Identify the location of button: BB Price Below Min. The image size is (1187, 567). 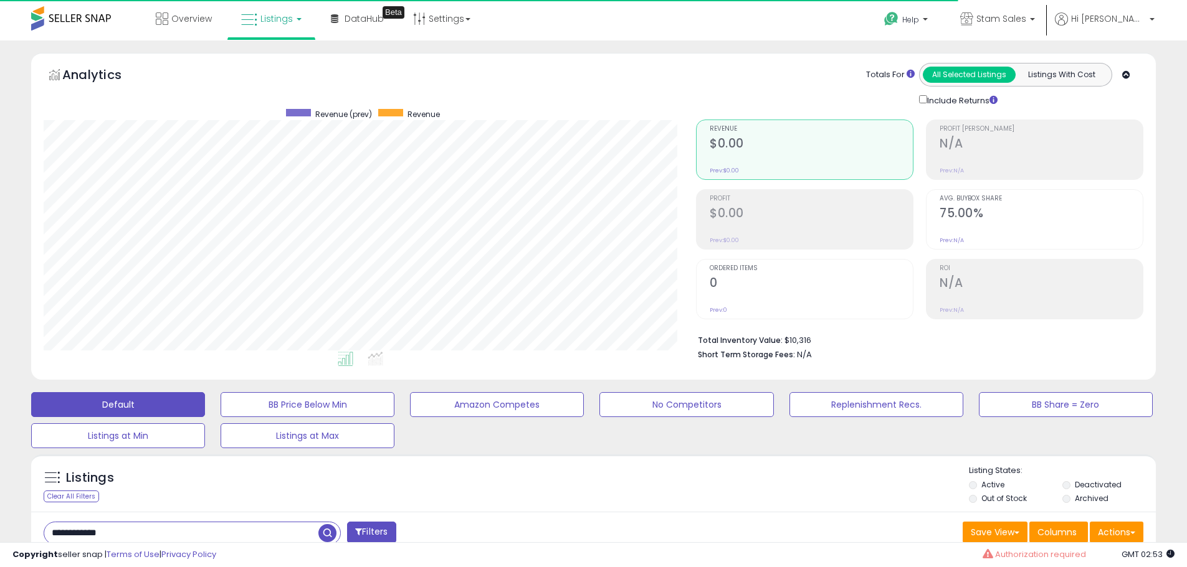
(307, 405).